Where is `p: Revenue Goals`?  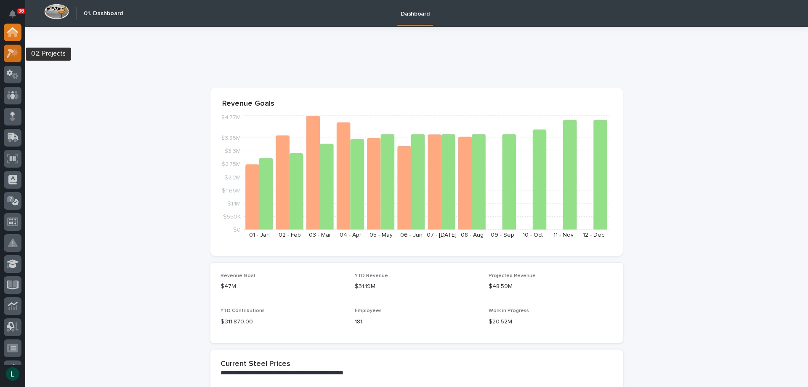 p: Revenue Goals is located at coordinates (416, 104).